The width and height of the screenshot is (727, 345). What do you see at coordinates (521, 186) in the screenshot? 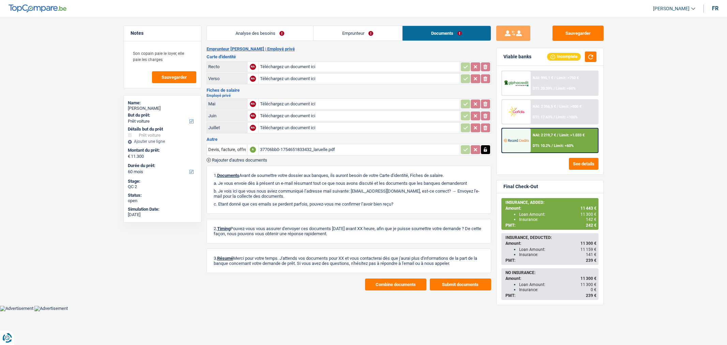
I see `div: Final Check-Out` at bounding box center [521, 186].